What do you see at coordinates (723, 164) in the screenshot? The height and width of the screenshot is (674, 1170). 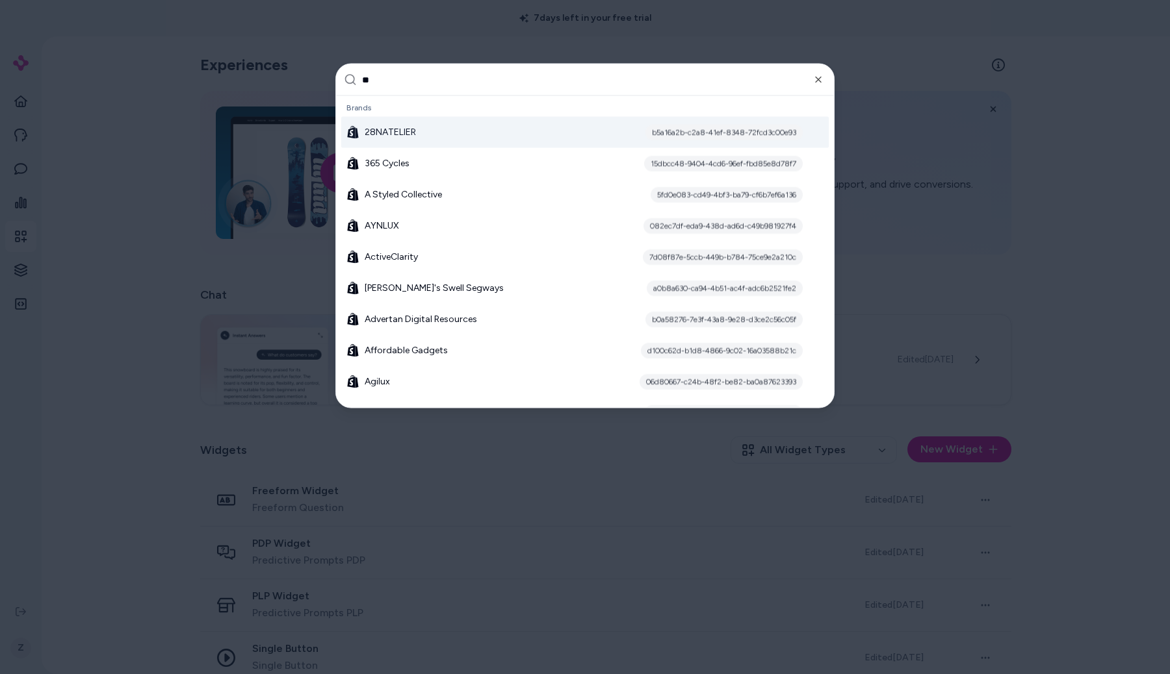 I see `div: 15dbcc48-9404-4cd6-96ef-fbd85e8d78f7` at bounding box center [723, 164].